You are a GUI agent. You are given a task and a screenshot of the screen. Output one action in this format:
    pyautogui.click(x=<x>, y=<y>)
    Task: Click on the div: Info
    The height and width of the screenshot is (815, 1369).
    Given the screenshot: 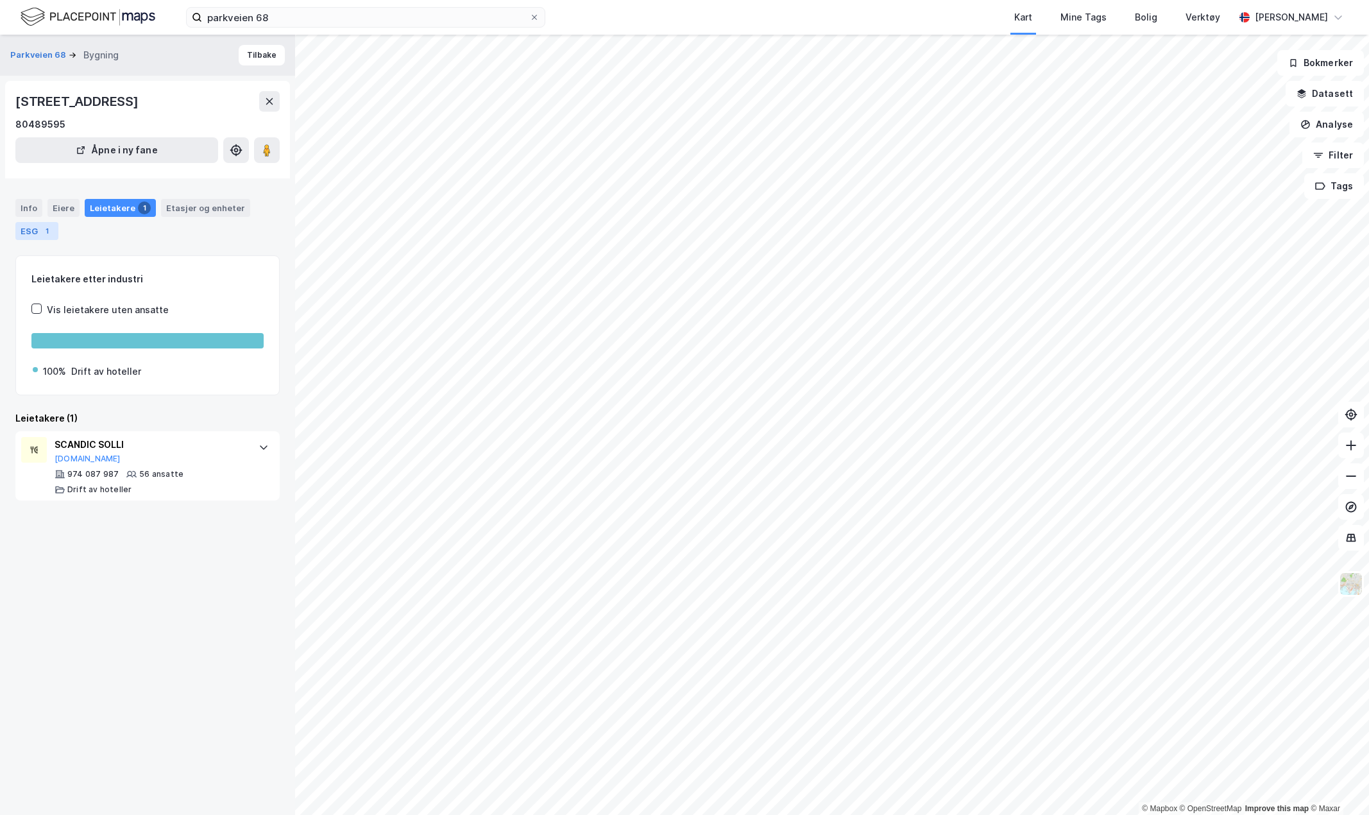 What is the action you would take?
    pyautogui.click(x=29, y=208)
    